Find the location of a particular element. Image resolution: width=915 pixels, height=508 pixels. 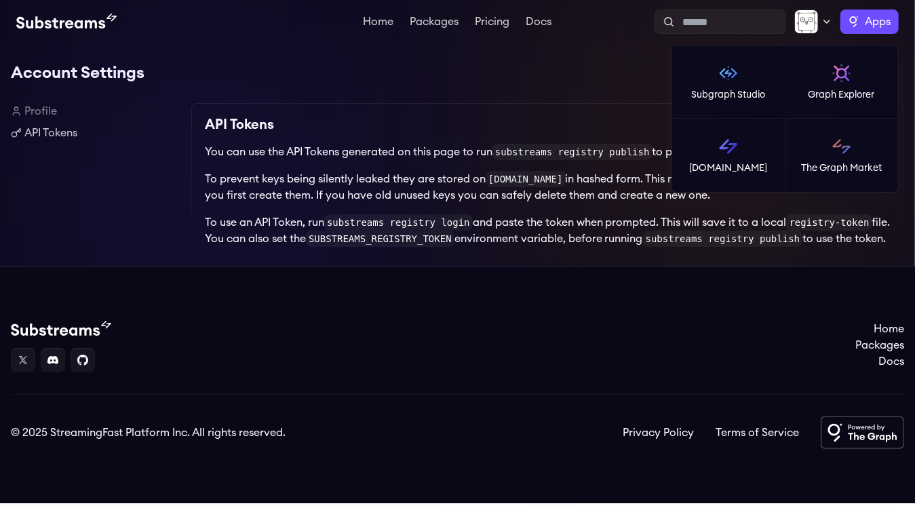

a: API Tokens is located at coordinates (96, 133).